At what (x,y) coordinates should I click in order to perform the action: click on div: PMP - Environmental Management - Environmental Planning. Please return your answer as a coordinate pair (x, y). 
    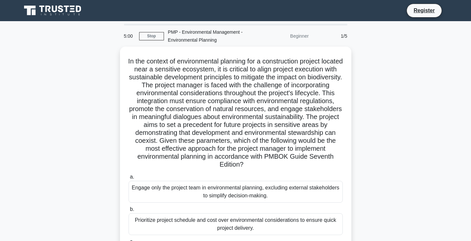
    Looking at the image, I should click on (209, 36).